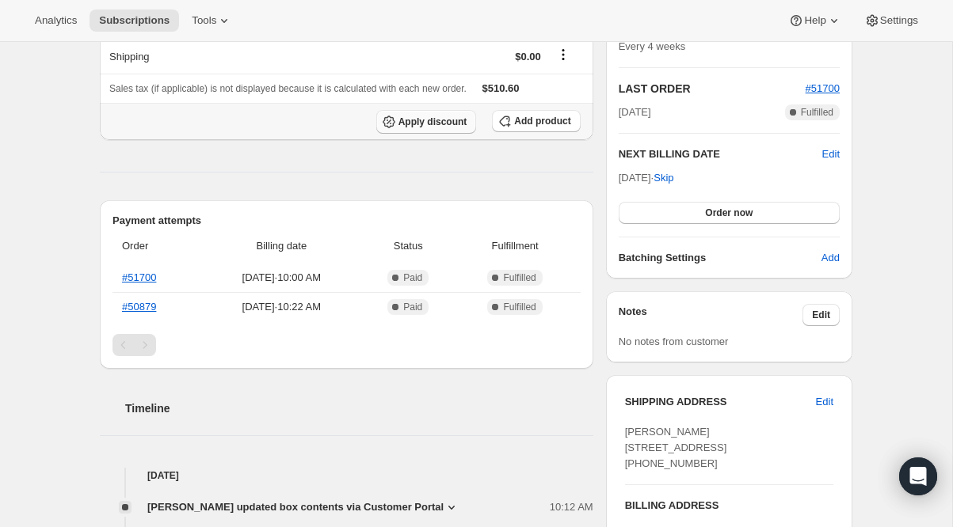 The width and height of the screenshot is (953, 527). Describe the element at coordinates (542, 121) in the screenshot. I see `span: Add product` at that location.